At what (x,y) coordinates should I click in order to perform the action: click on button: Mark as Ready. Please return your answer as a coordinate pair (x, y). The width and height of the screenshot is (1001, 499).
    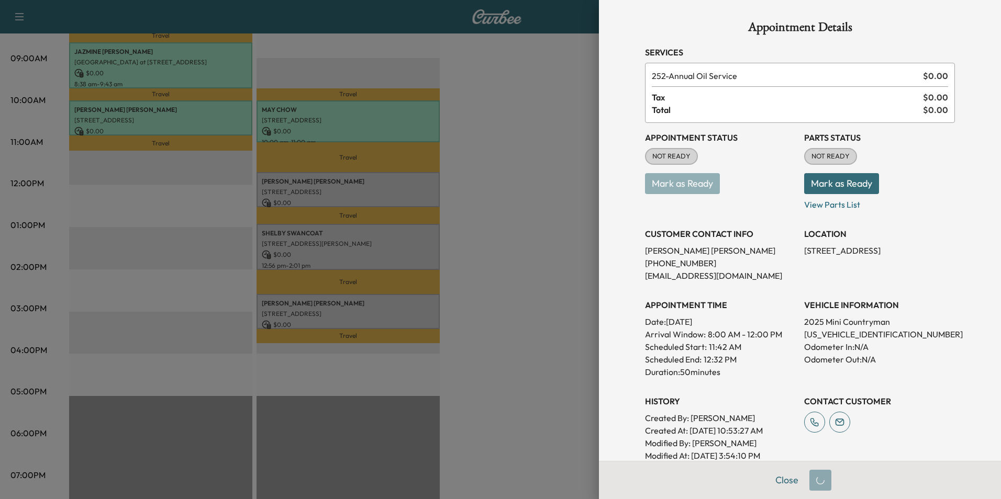
    Looking at the image, I should click on (841, 184).